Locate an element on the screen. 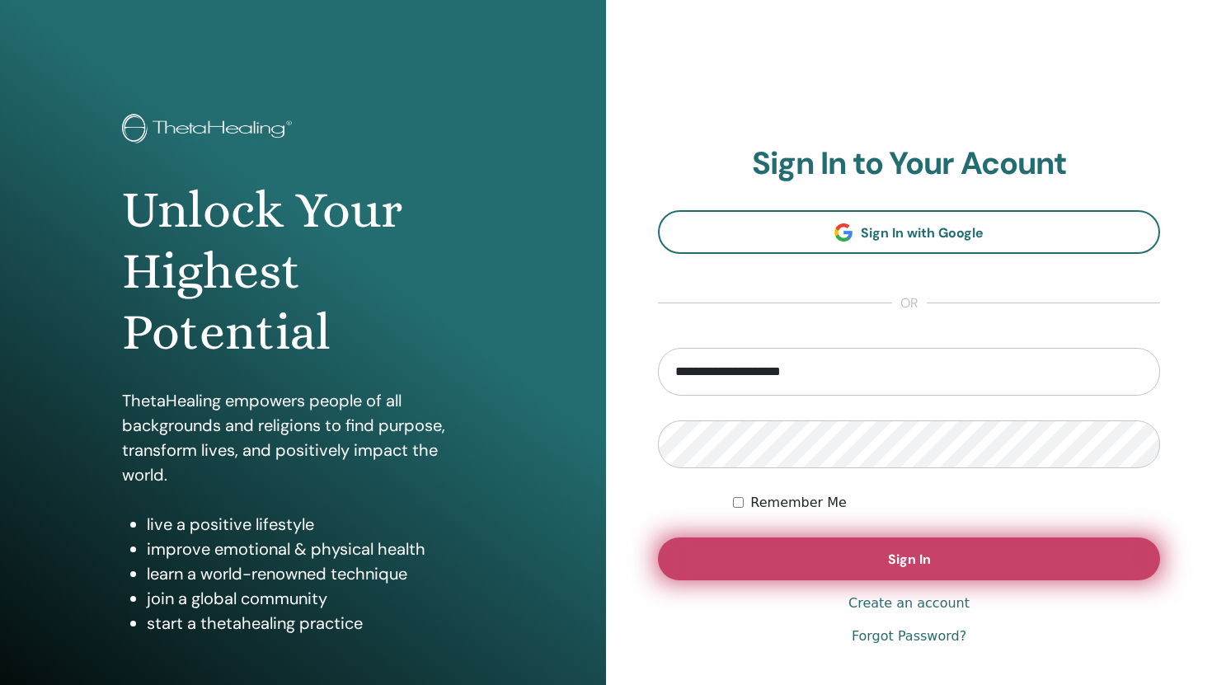  a: Create an account is located at coordinates (909, 604).